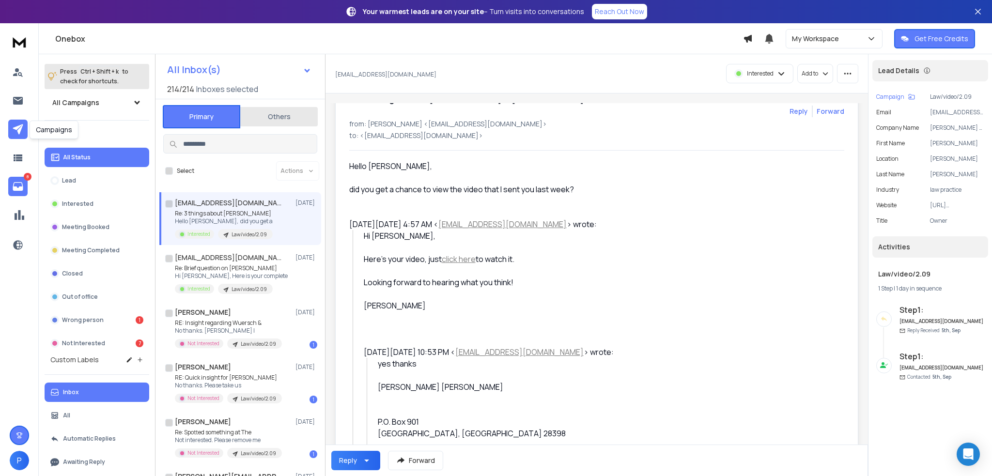 The width and height of the screenshot is (992, 476). I want to click on button: Not Interested7, so click(97, 344).